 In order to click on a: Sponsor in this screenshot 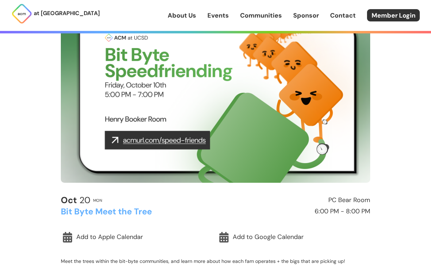, I will do `click(306, 15)`.